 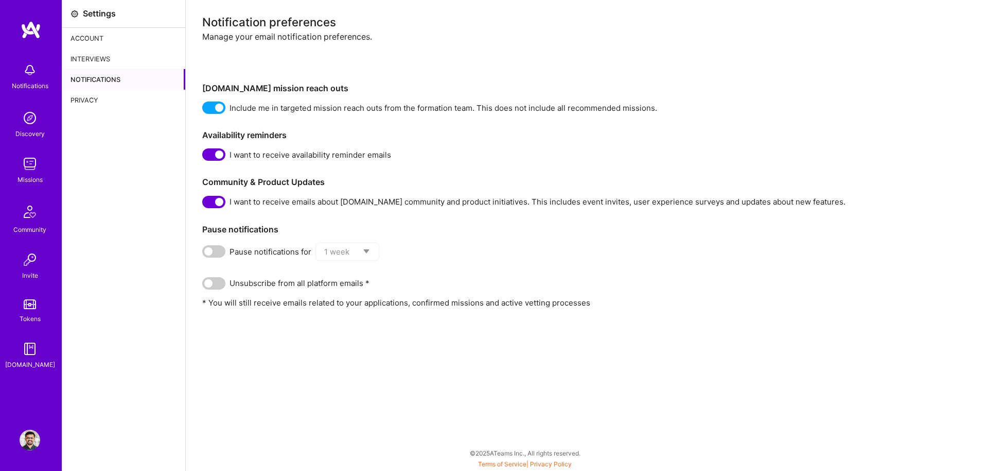 What do you see at coordinates (587, 229) in the screenshot?
I see `h3: Pause notifications` at bounding box center [587, 229].